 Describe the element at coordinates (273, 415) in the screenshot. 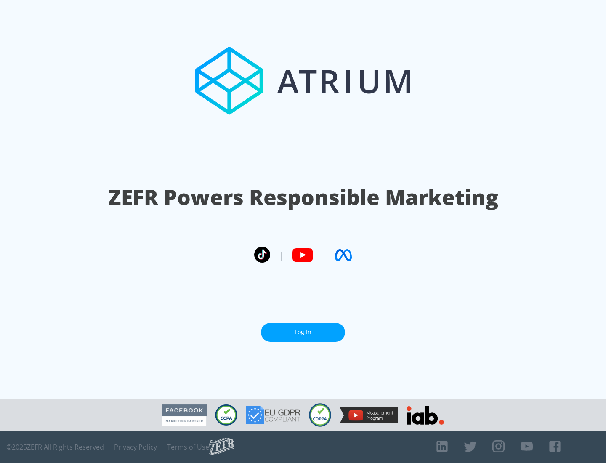

I see `img: GDPR Compliant` at that location.